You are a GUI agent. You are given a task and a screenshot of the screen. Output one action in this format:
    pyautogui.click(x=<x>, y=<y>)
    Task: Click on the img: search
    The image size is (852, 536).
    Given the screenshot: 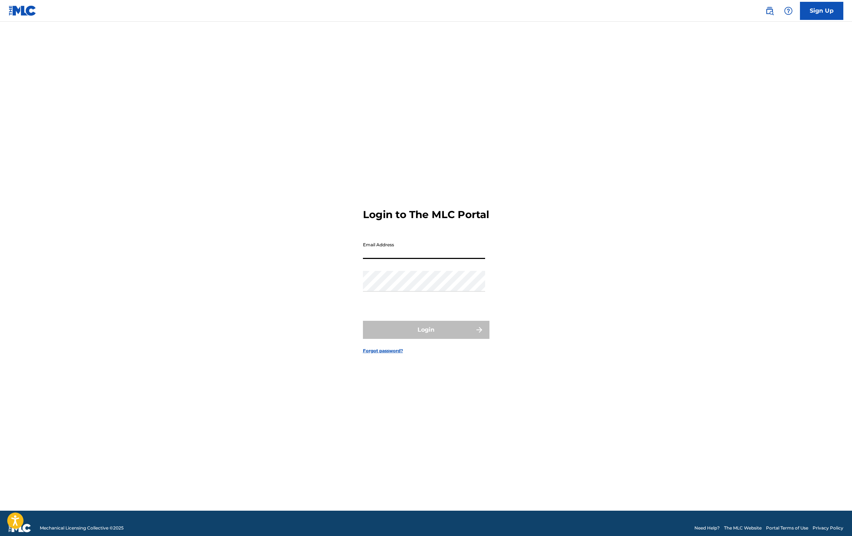 What is the action you would take?
    pyautogui.click(x=770, y=11)
    